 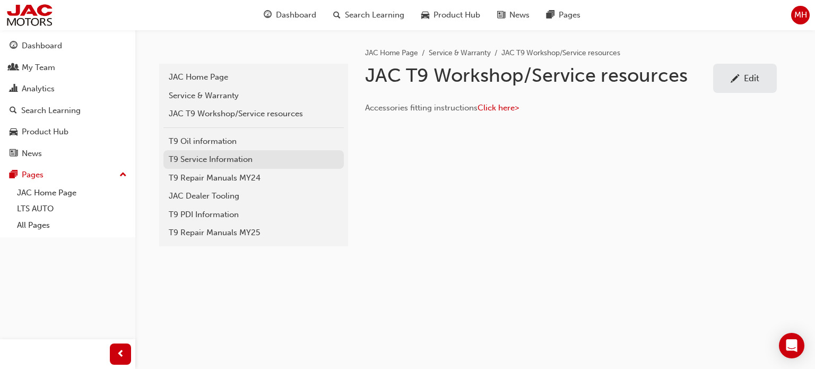 I want to click on span: Accessories fitting instructions, so click(x=421, y=108).